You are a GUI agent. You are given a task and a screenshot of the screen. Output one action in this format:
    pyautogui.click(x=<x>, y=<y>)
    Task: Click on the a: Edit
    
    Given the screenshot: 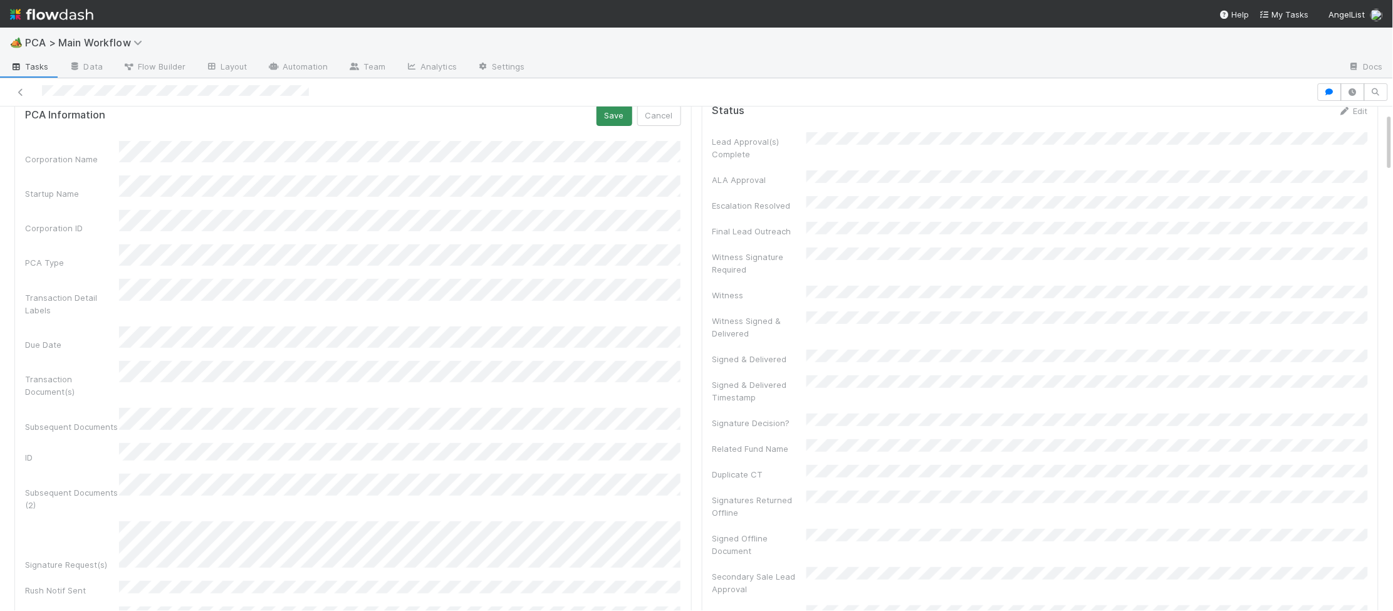 What is the action you would take?
    pyautogui.click(x=1353, y=111)
    